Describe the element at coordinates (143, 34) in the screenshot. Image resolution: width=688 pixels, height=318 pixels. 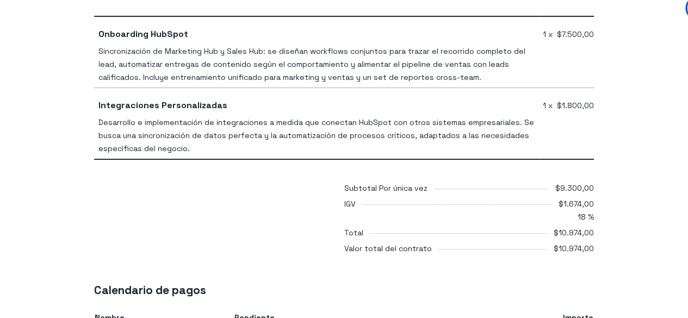
I see `span: Onboarding HubSpot` at that location.